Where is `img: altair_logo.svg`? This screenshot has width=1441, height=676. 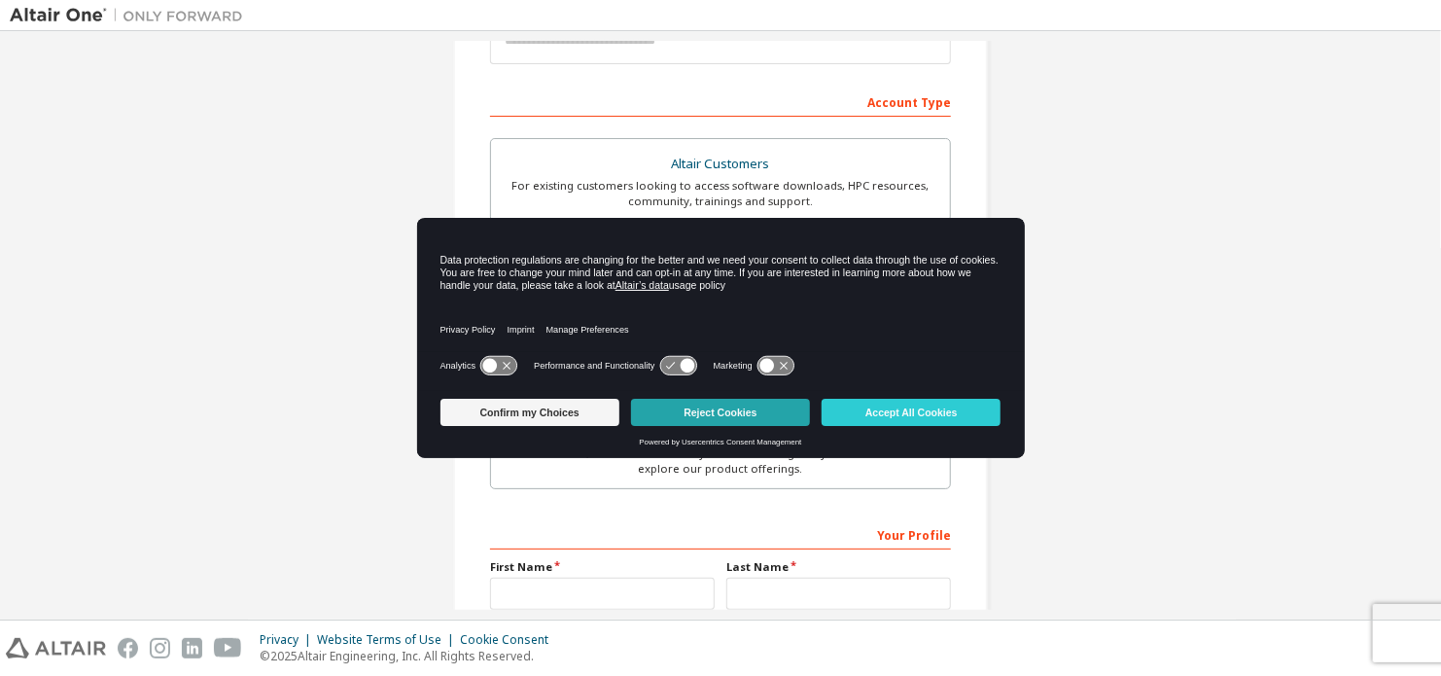
img: altair_logo.svg is located at coordinates (55, 647).